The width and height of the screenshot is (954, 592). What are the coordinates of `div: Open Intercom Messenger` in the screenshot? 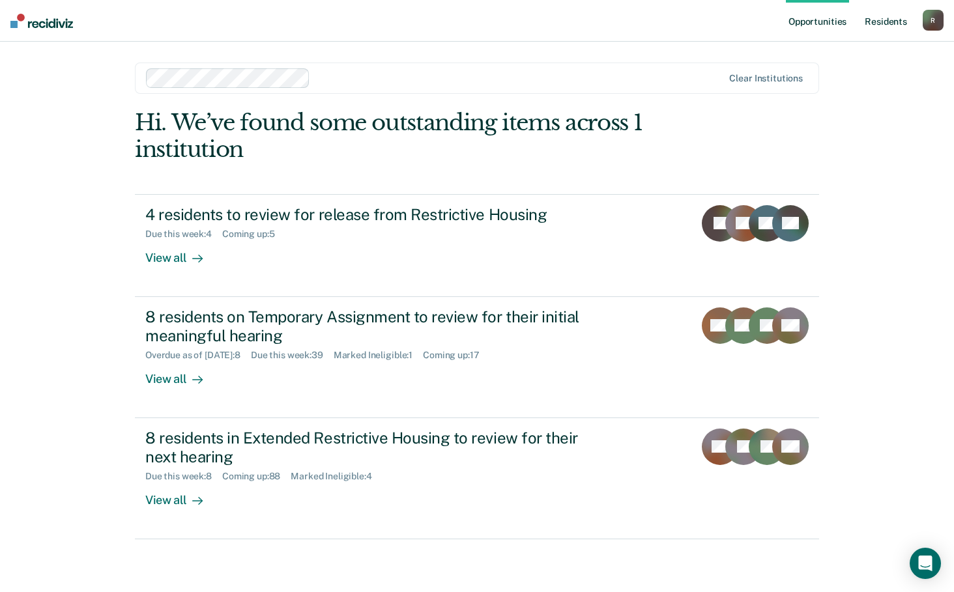 It's located at (925, 563).